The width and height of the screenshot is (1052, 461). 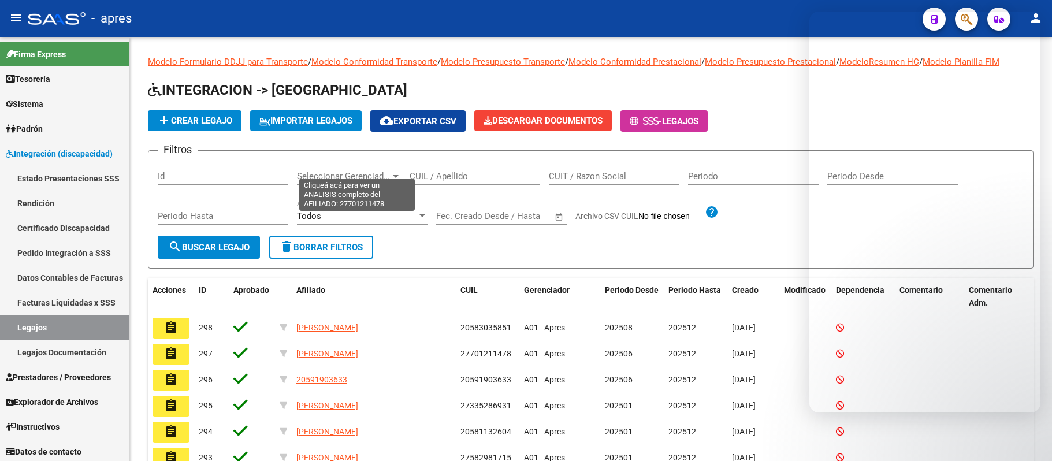 What do you see at coordinates (344, 176) in the screenshot?
I see `span: Seleccionar Gerenciador` at bounding box center [344, 176].